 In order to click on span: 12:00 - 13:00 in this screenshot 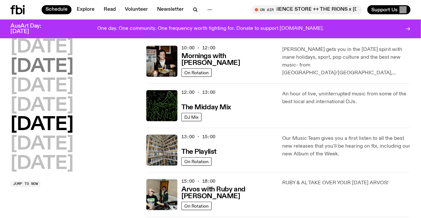, I will do `click(198, 92)`.